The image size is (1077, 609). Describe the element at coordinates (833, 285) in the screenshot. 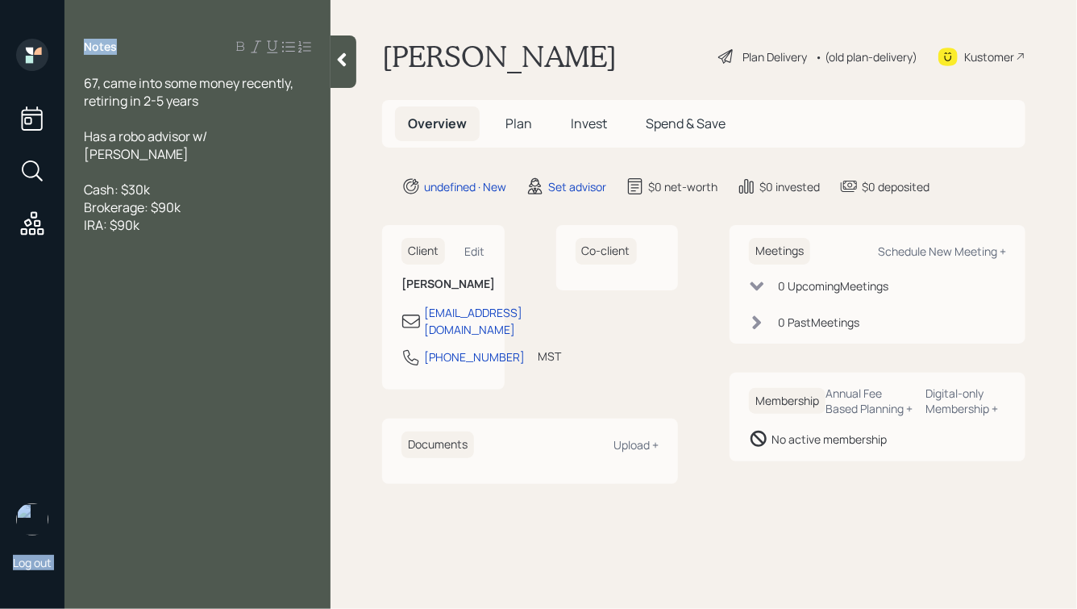

I see `div: 0 Upcoming Meeting s` at that location.